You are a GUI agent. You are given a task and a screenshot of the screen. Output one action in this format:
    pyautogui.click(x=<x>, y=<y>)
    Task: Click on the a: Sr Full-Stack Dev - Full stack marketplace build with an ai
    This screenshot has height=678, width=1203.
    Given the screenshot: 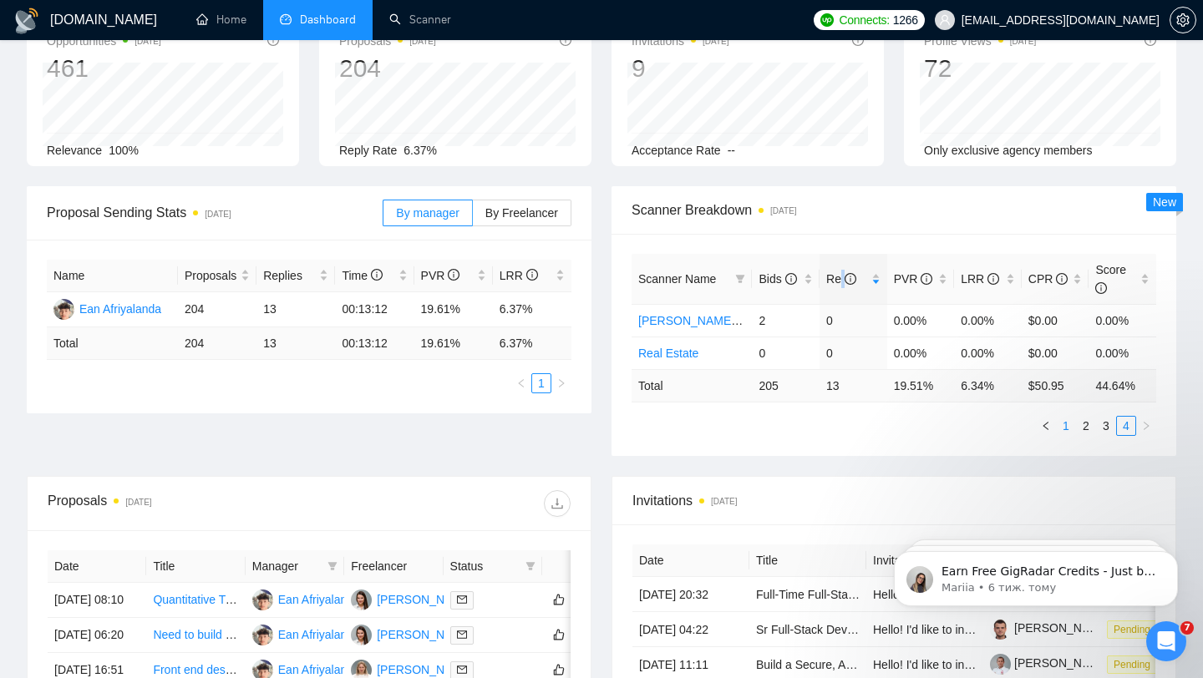 What is the action you would take?
    pyautogui.click(x=905, y=630)
    